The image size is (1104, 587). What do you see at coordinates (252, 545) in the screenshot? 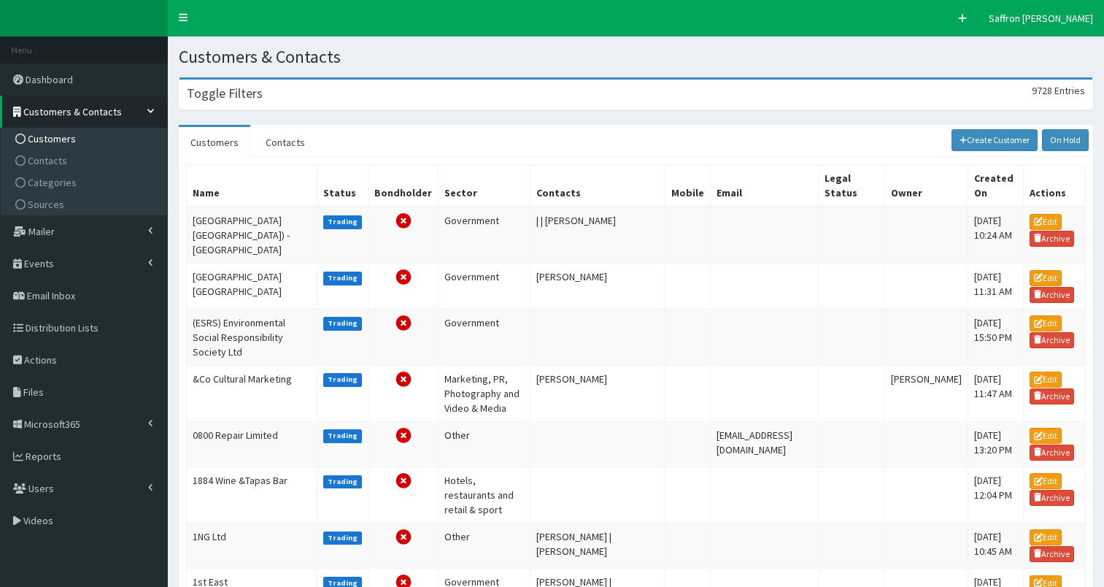
I see `td: 1NG Ltd` at bounding box center [252, 545].